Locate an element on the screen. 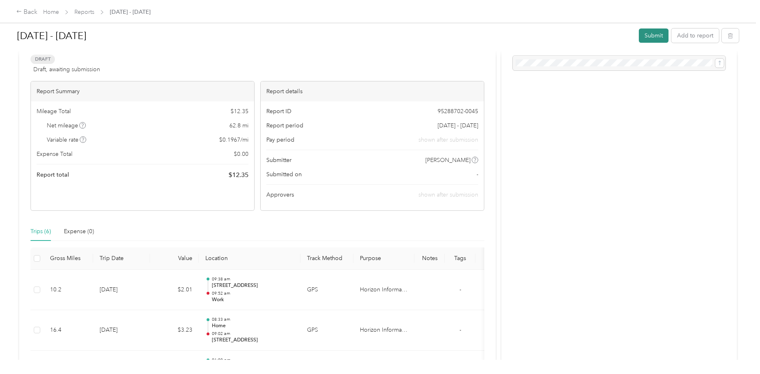 This screenshot has width=760, height=374. div: Back is located at coordinates (27, 12).